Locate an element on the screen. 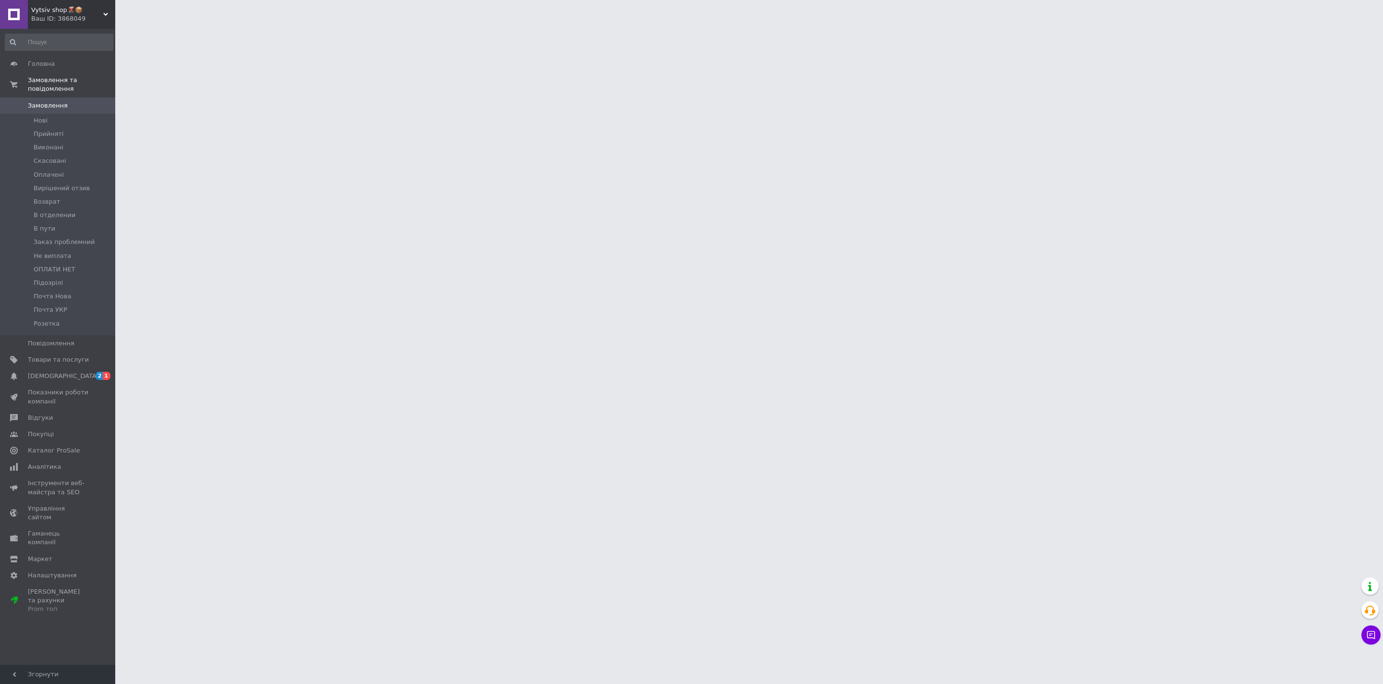 The image size is (1383, 684). button: Чат з покупцем is located at coordinates (1371, 635).